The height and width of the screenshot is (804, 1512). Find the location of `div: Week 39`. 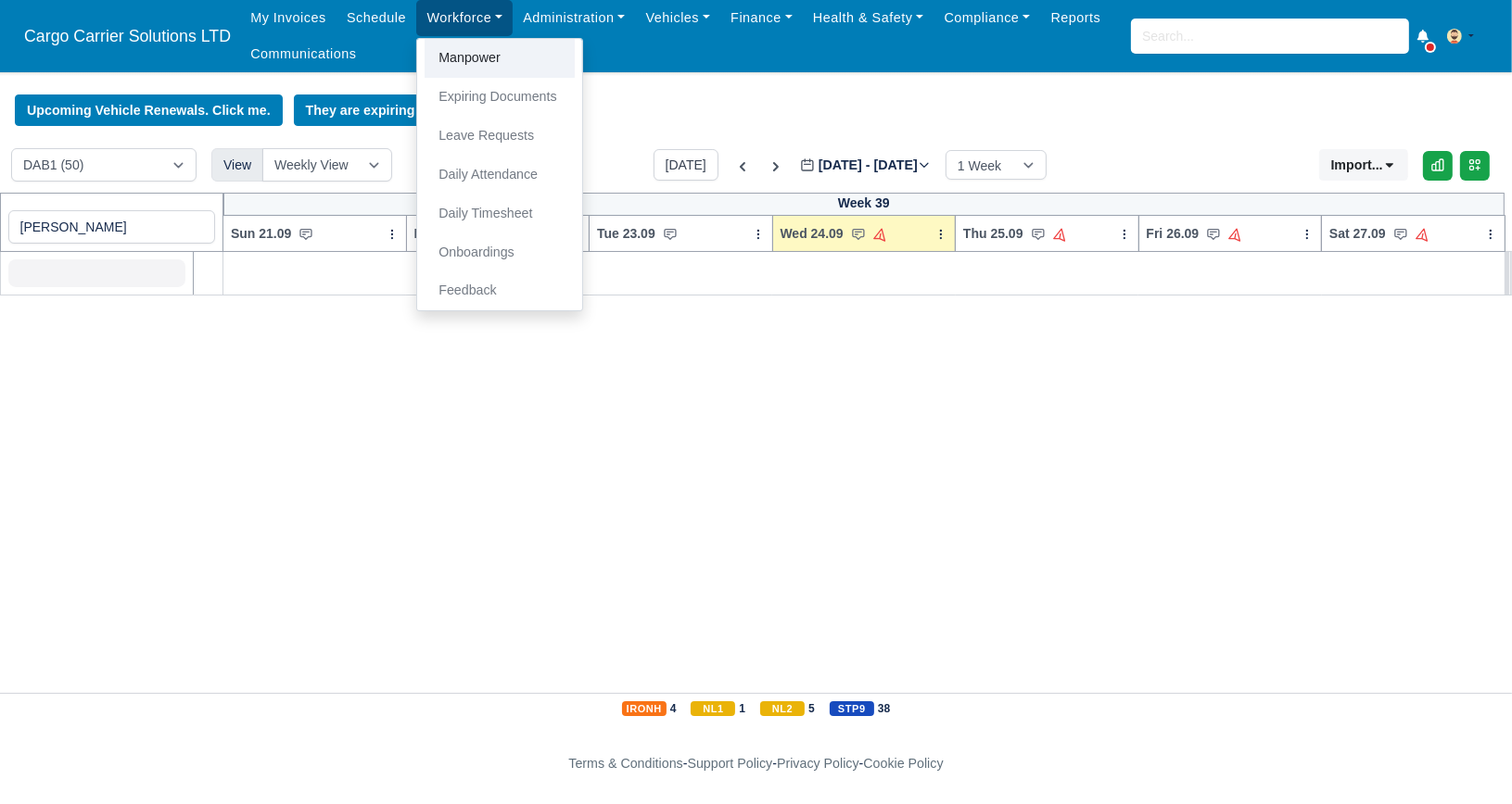

div: Week 39 is located at coordinates (864, 203).